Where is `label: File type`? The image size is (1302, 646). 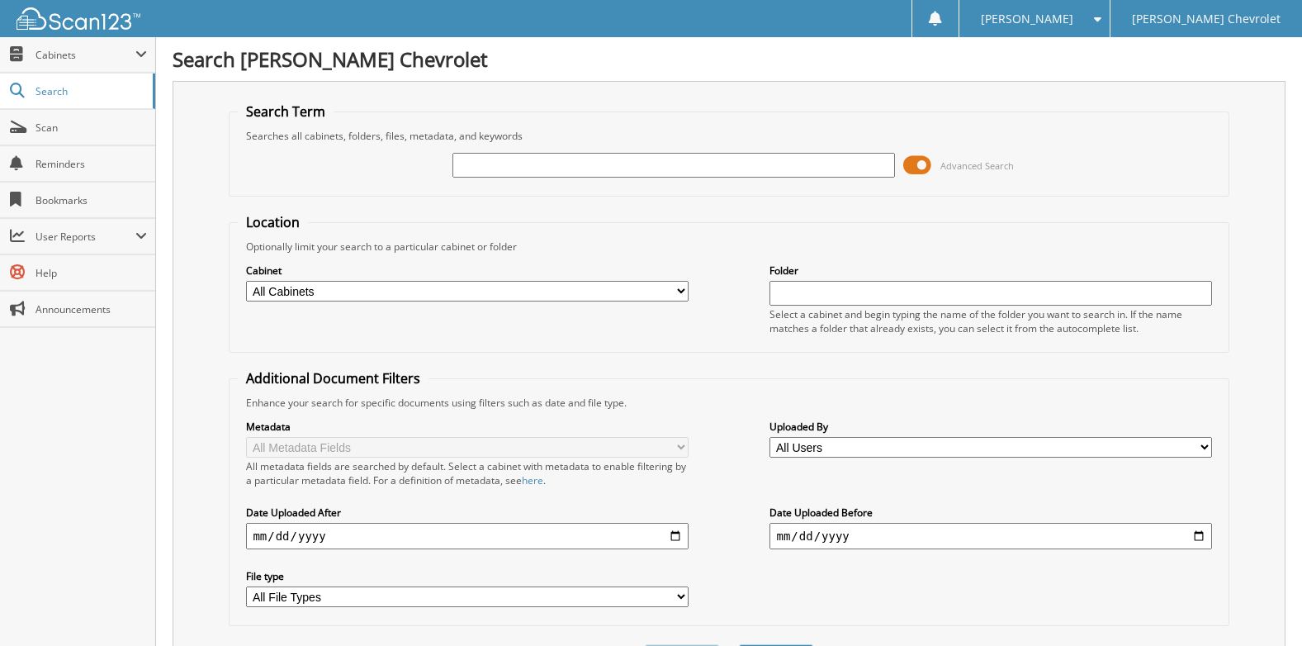 label: File type is located at coordinates (466, 575).